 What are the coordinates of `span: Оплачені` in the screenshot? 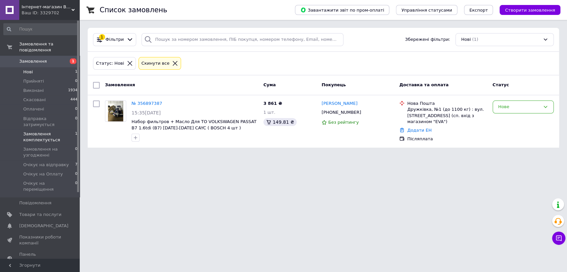 It's located at (34, 109).